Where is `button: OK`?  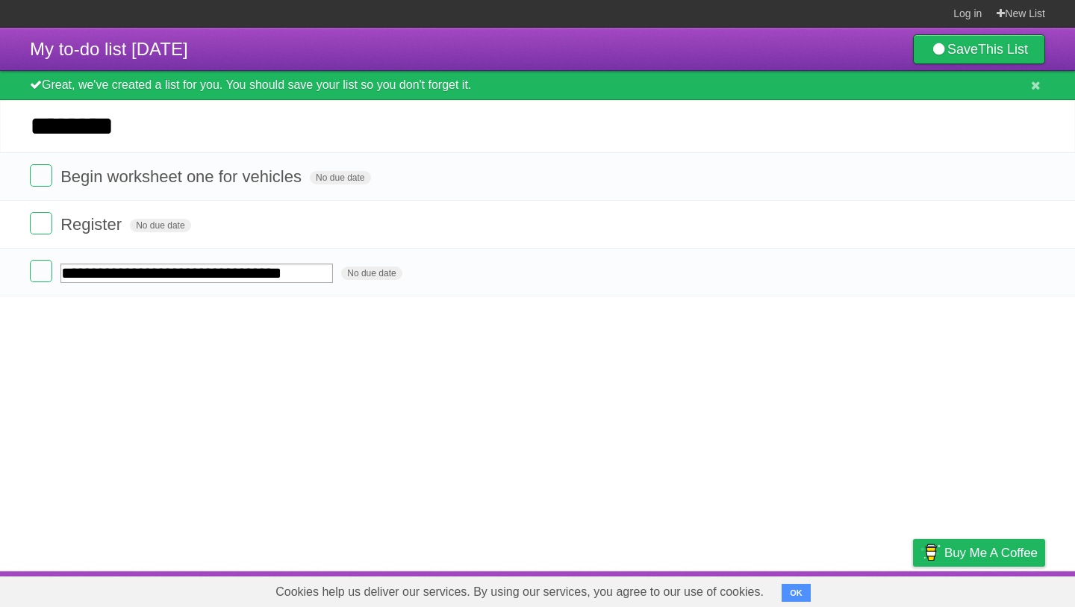 button: OK is located at coordinates (796, 593).